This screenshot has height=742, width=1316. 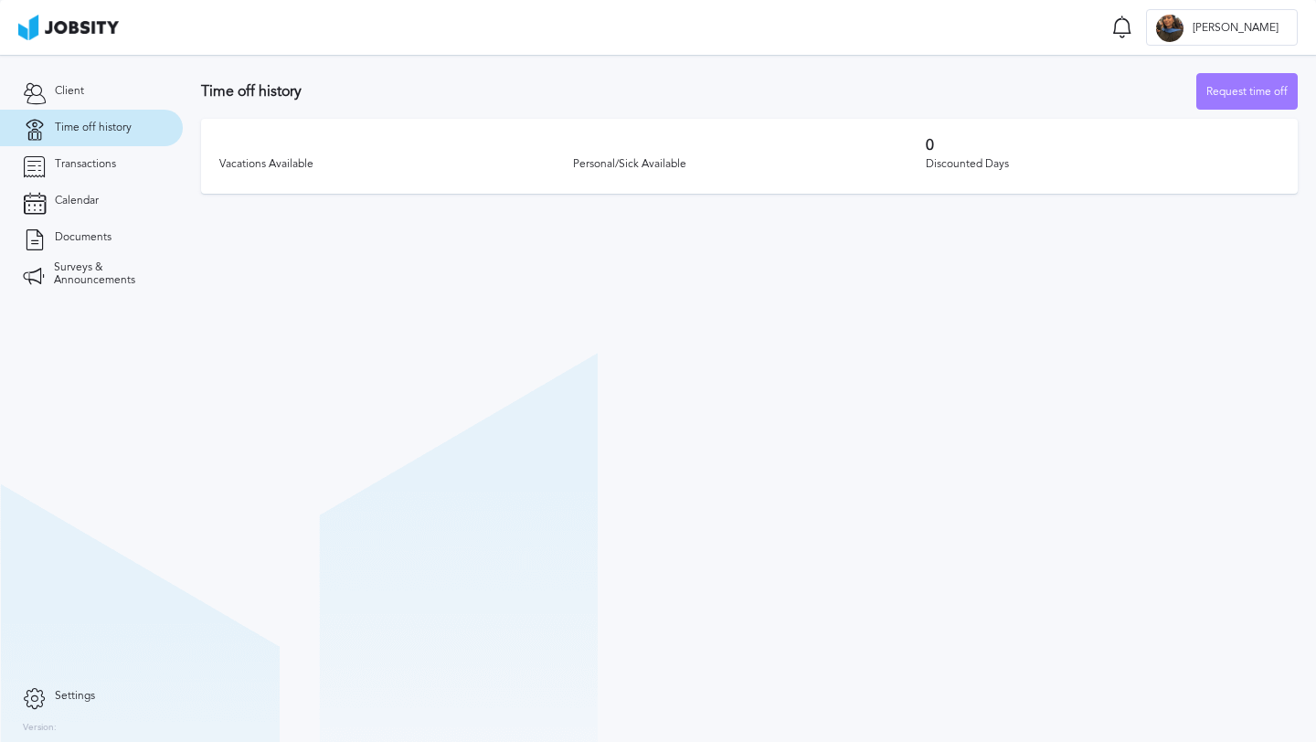 What do you see at coordinates (107, 274) in the screenshot?
I see `span: Surveys & Announcements` at bounding box center [107, 274].